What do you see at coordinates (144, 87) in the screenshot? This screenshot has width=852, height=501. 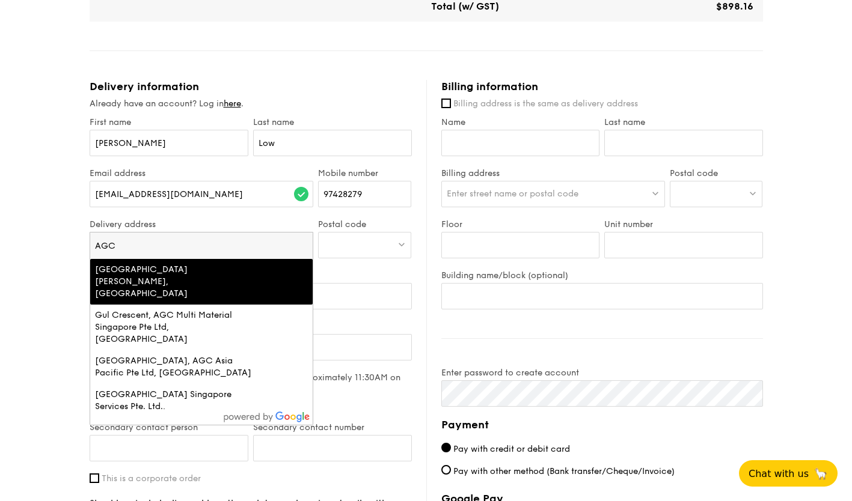 I see `span: Delivery information` at bounding box center [144, 87].